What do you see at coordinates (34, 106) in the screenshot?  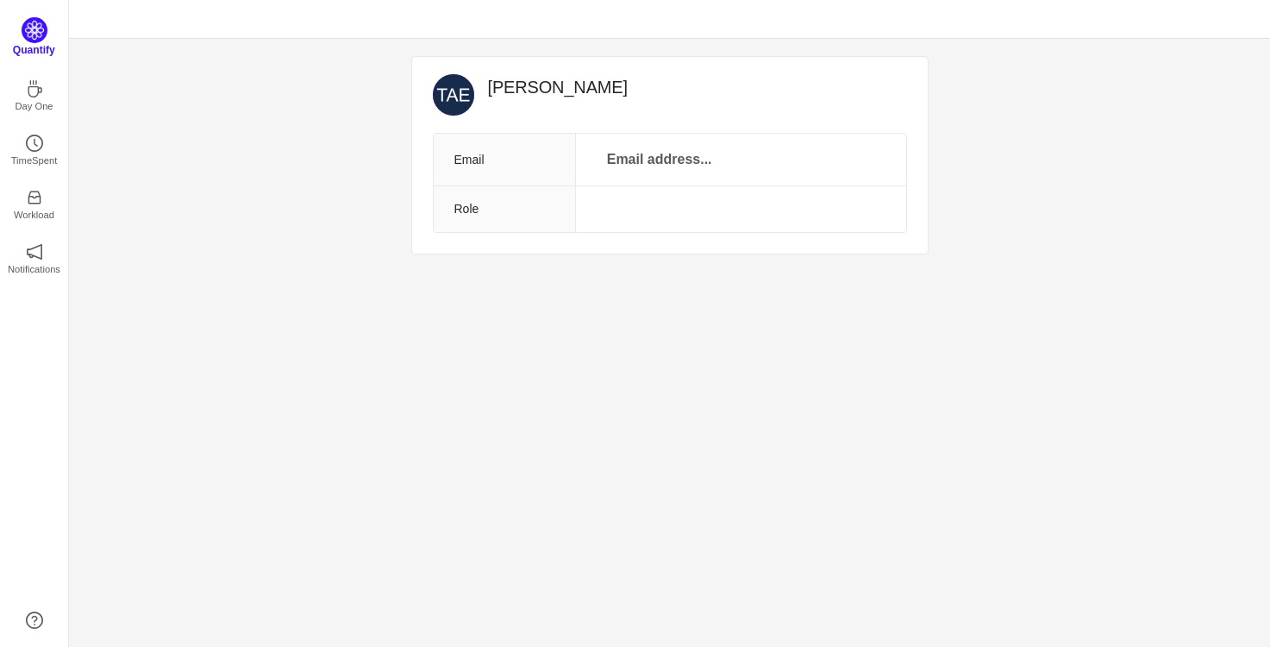 I see `p: Day One` at bounding box center [34, 106].